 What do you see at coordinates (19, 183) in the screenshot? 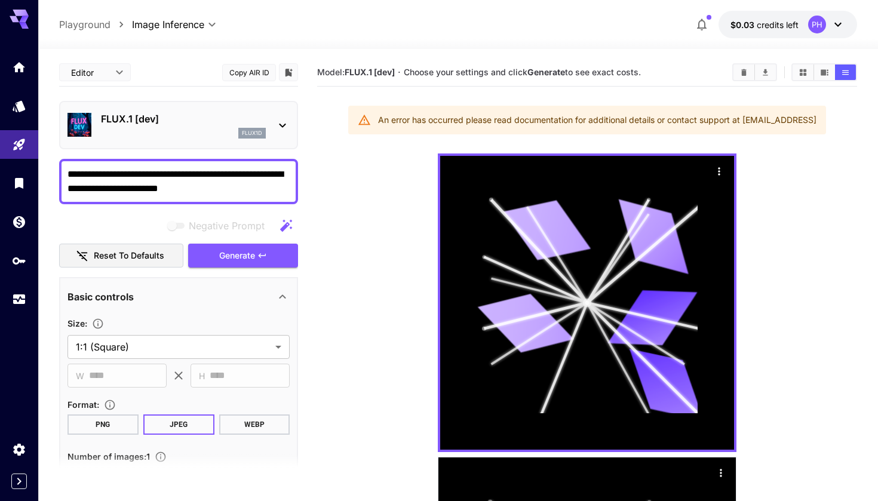
I see `div: Library` at bounding box center [19, 183].